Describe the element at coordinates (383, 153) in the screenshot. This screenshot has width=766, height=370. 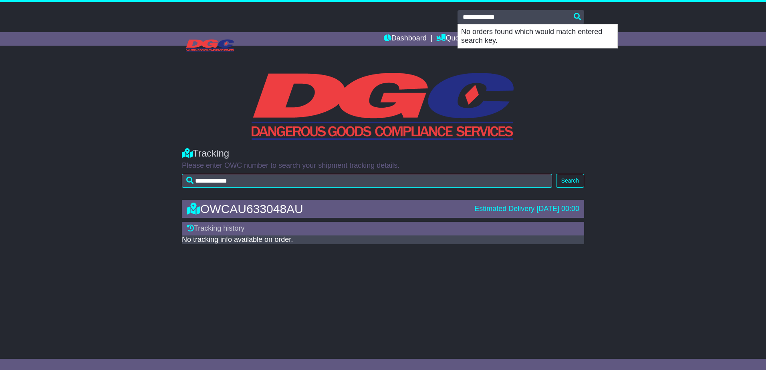
I see `div: Tracking` at that location.